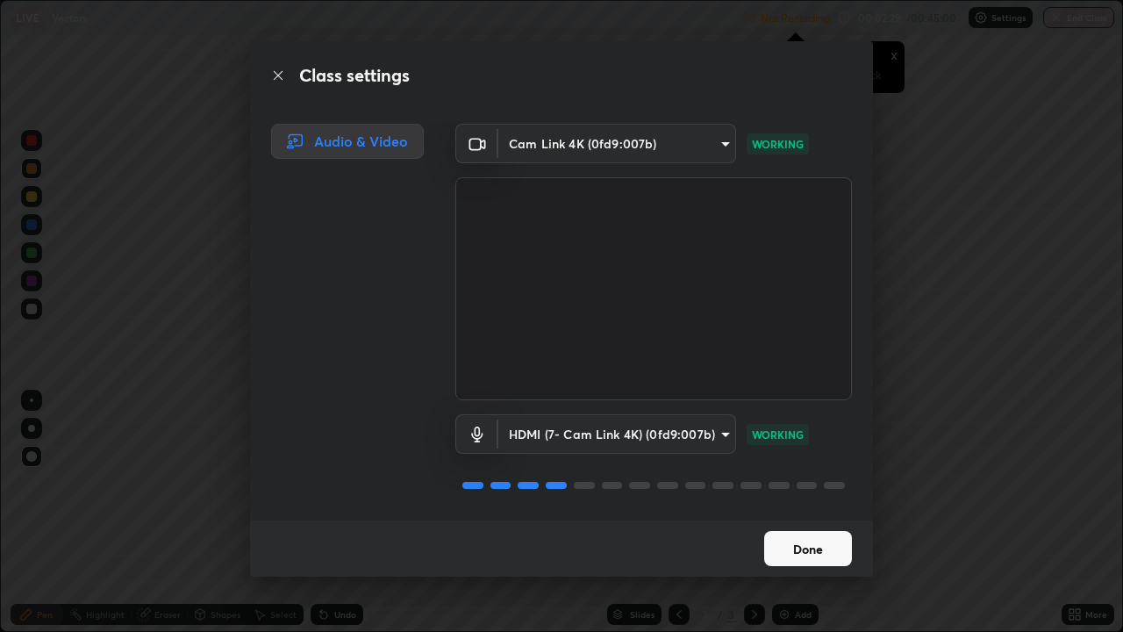  I want to click on button: Done, so click(808, 548).